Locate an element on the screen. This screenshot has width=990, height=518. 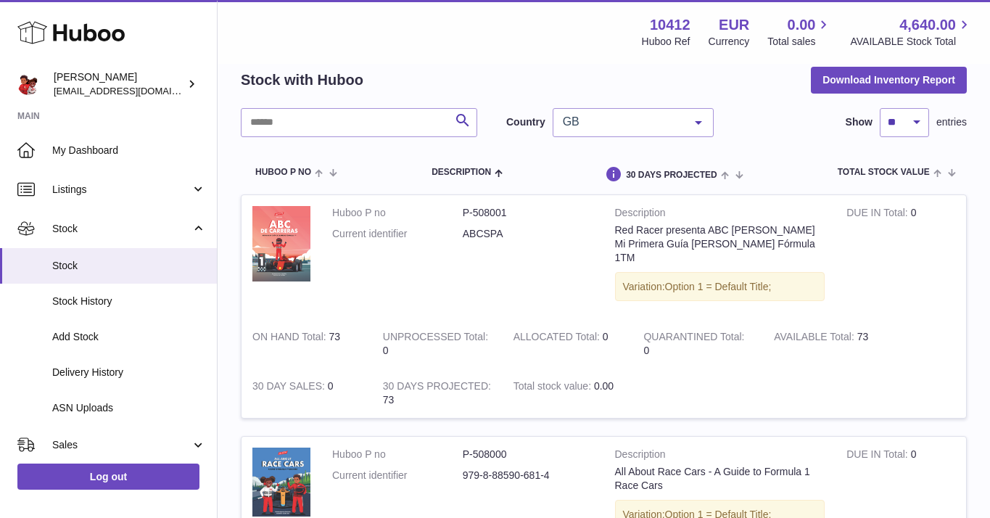
img: hello@redracerbooks.com is located at coordinates (28, 84).